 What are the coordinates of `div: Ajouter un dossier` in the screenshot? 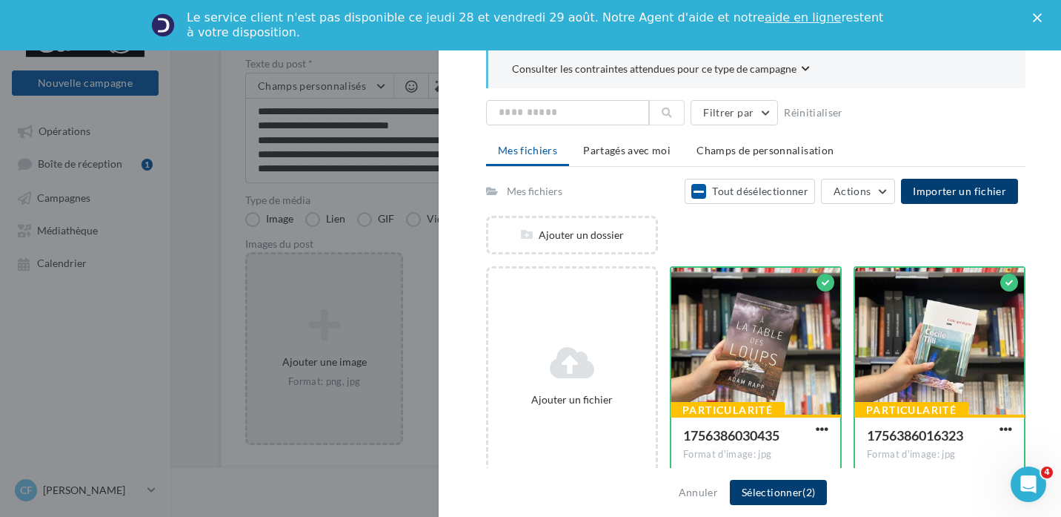 It's located at (572, 235).